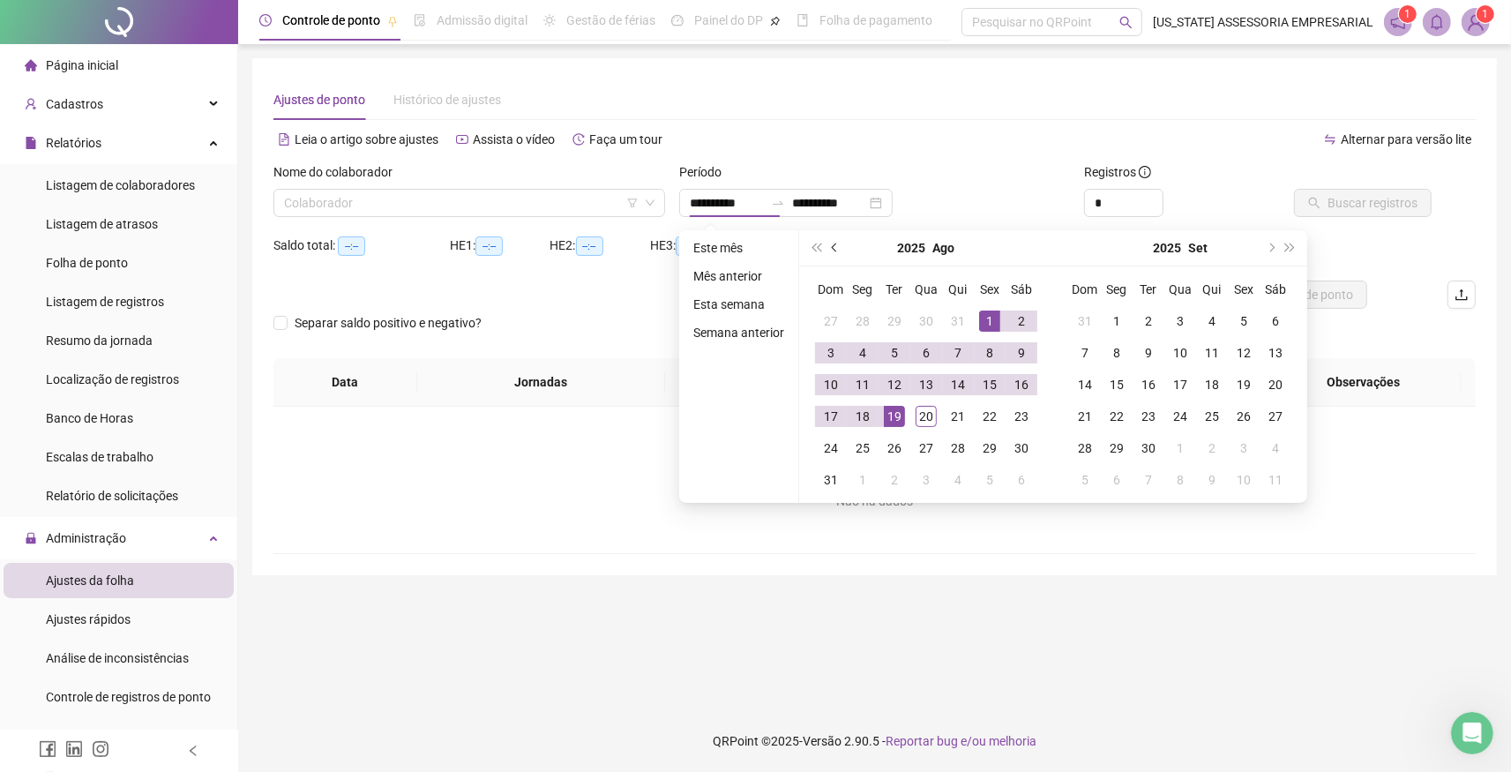 The width and height of the screenshot is (1511, 772). I want to click on span: search, so click(1126, 22).